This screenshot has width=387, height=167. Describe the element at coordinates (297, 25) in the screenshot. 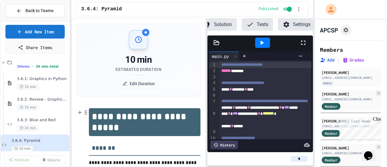

I see `button: Settings` at that location.